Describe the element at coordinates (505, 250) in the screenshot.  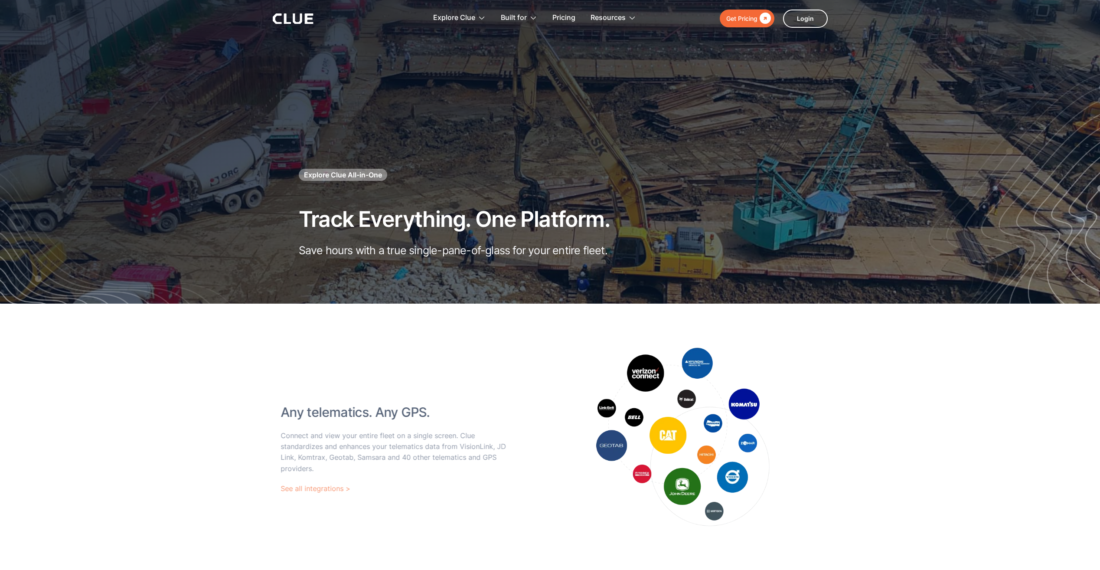
I see `p: Save hours with a true single-pane-of-glass for your entire fleet.` at that location.